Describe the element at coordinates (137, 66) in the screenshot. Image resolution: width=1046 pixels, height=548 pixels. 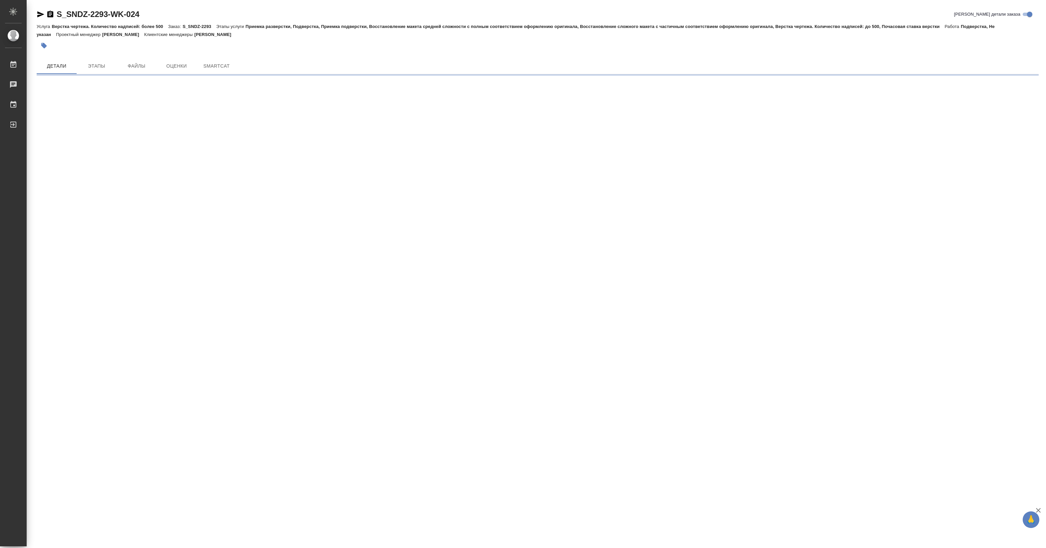
I see `span: Файлы` at that location.